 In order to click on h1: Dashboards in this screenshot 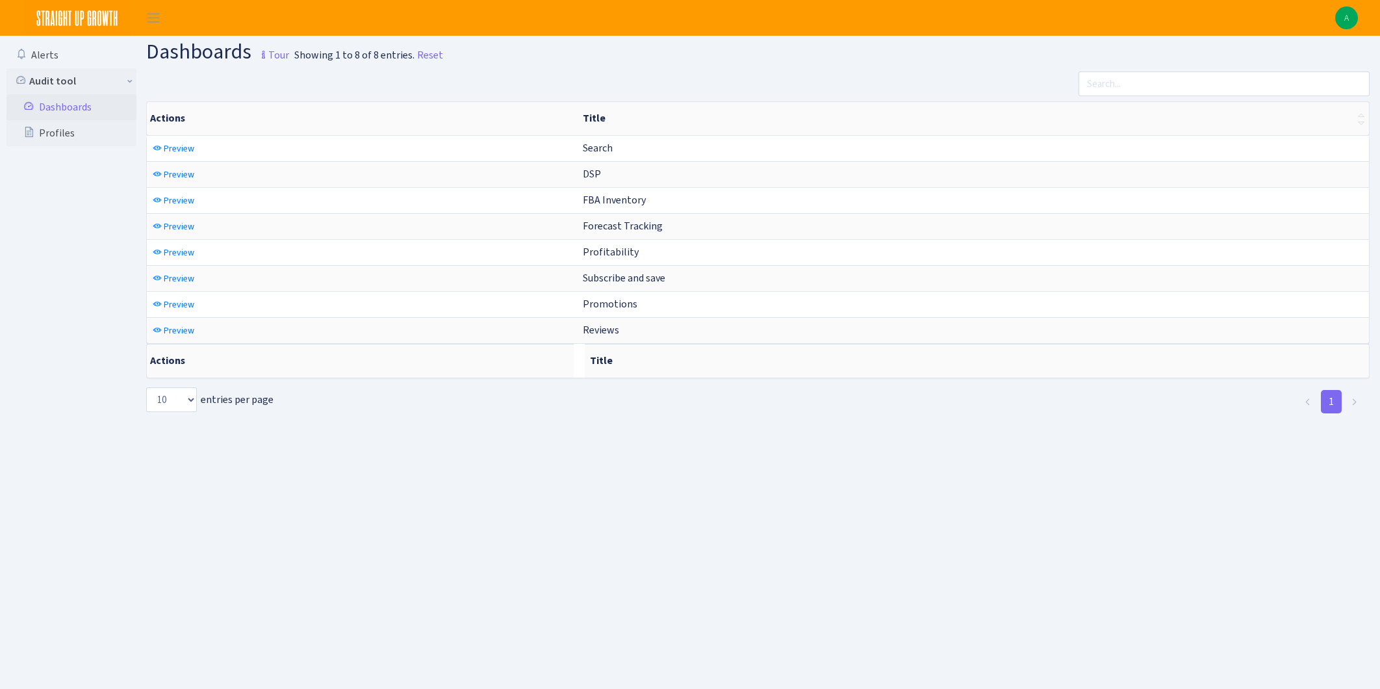, I will do `click(218, 53)`.